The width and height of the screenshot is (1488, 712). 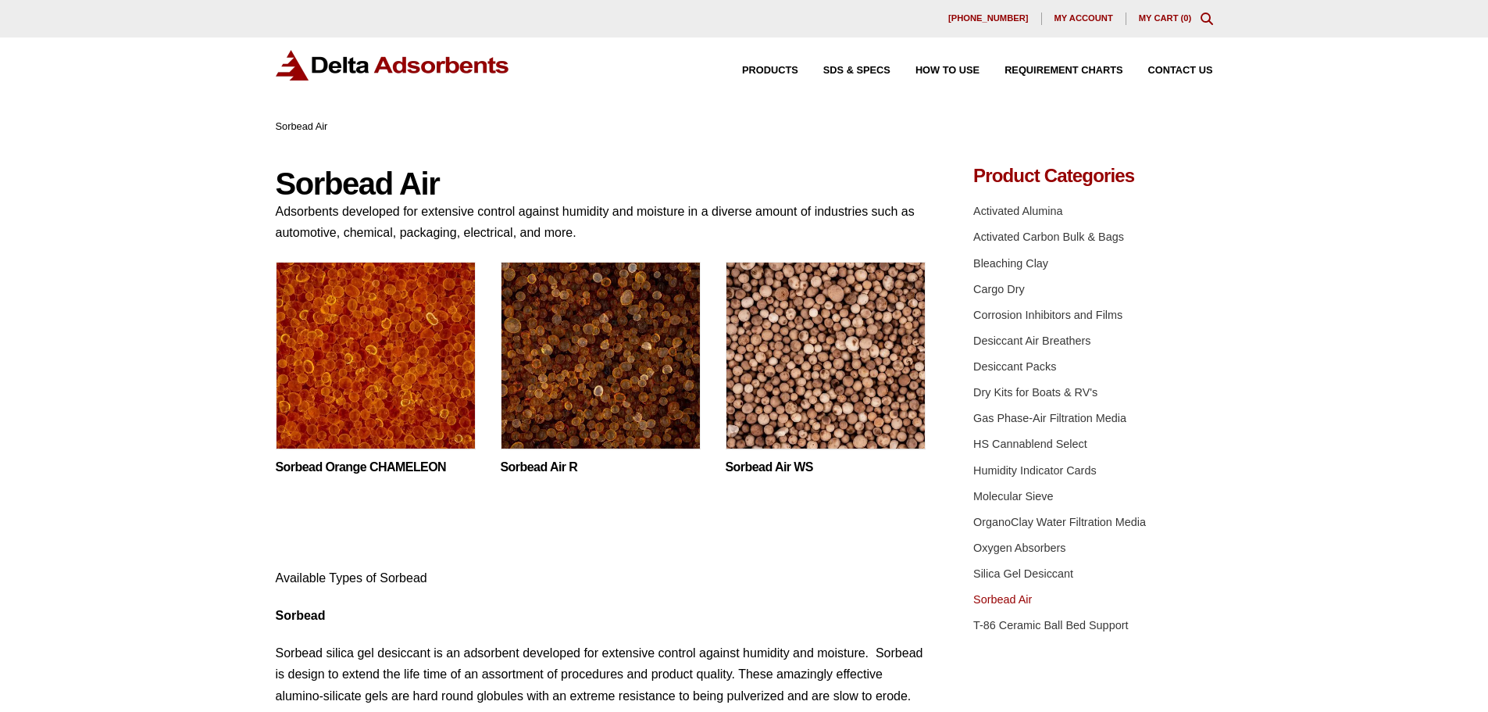 I want to click on a: OrganoClay Water Filtration Media, so click(x=1059, y=522).